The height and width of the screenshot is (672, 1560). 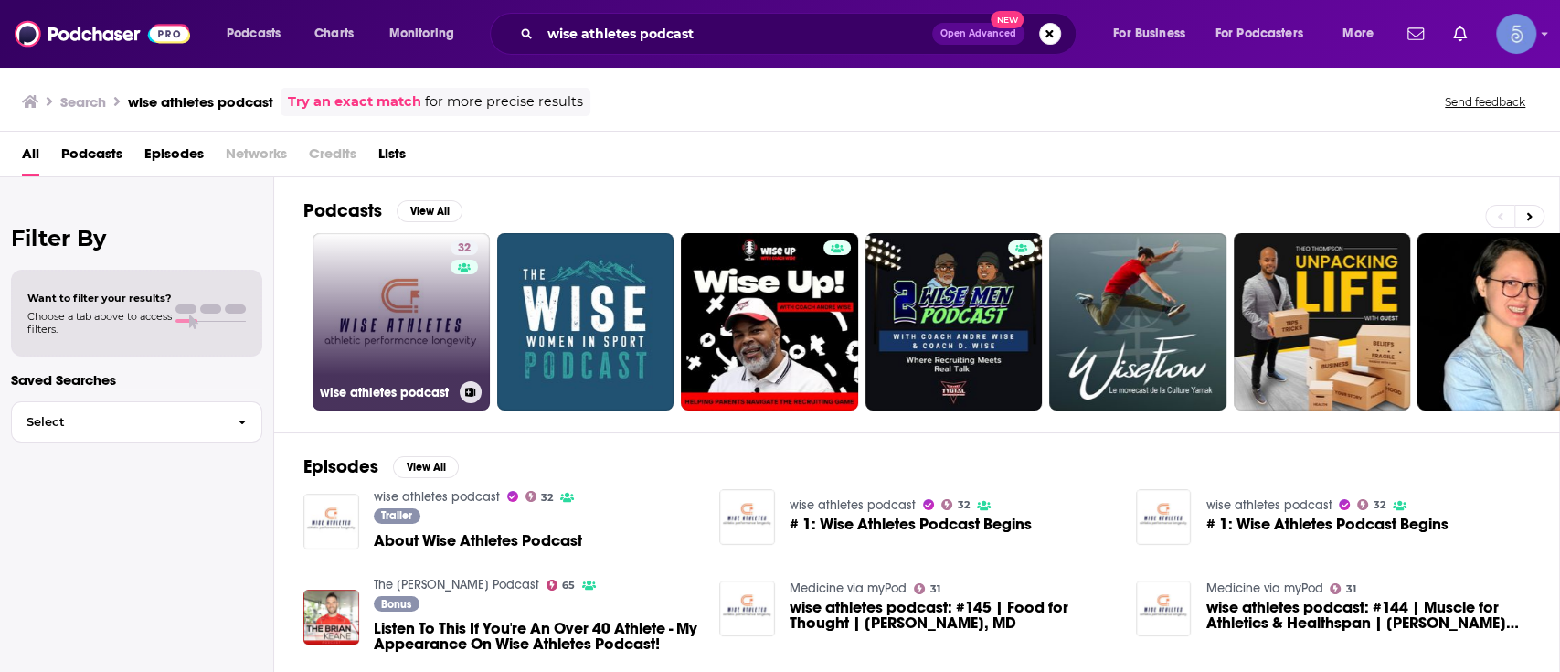 I want to click on h2: Podcasts, so click(x=343, y=210).